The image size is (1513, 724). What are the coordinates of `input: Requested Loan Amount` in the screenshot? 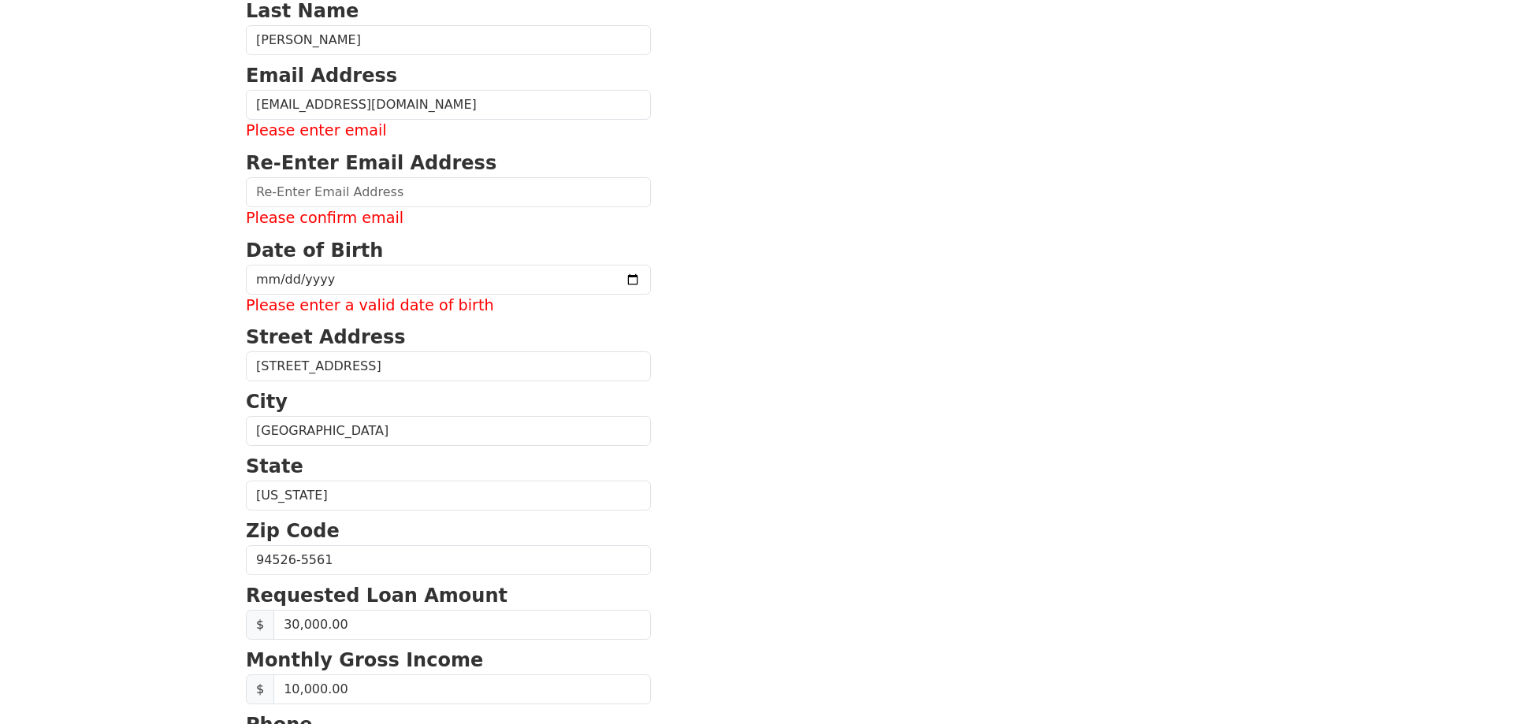 It's located at (462, 625).